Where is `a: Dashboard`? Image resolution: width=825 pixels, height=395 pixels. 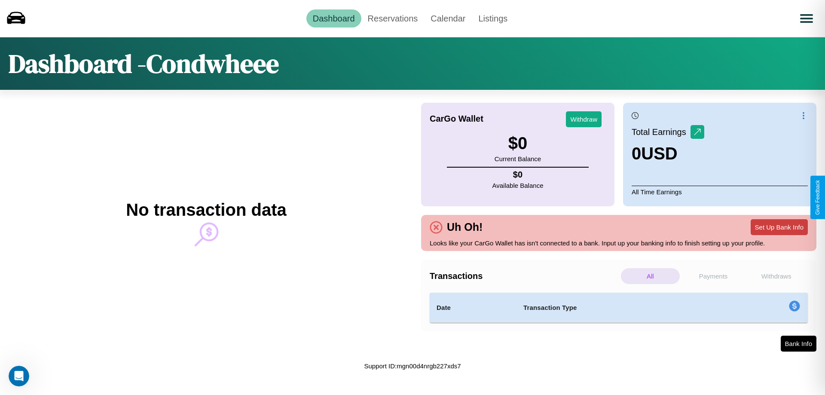
a: Dashboard is located at coordinates (334, 18).